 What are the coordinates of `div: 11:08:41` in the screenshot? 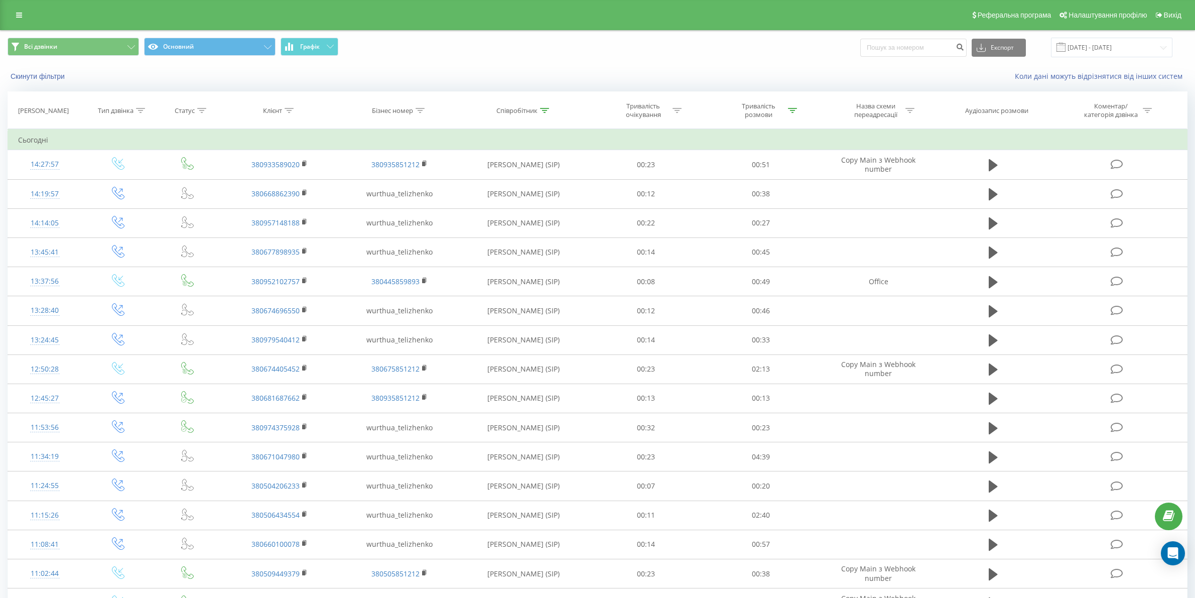 It's located at (45, 544).